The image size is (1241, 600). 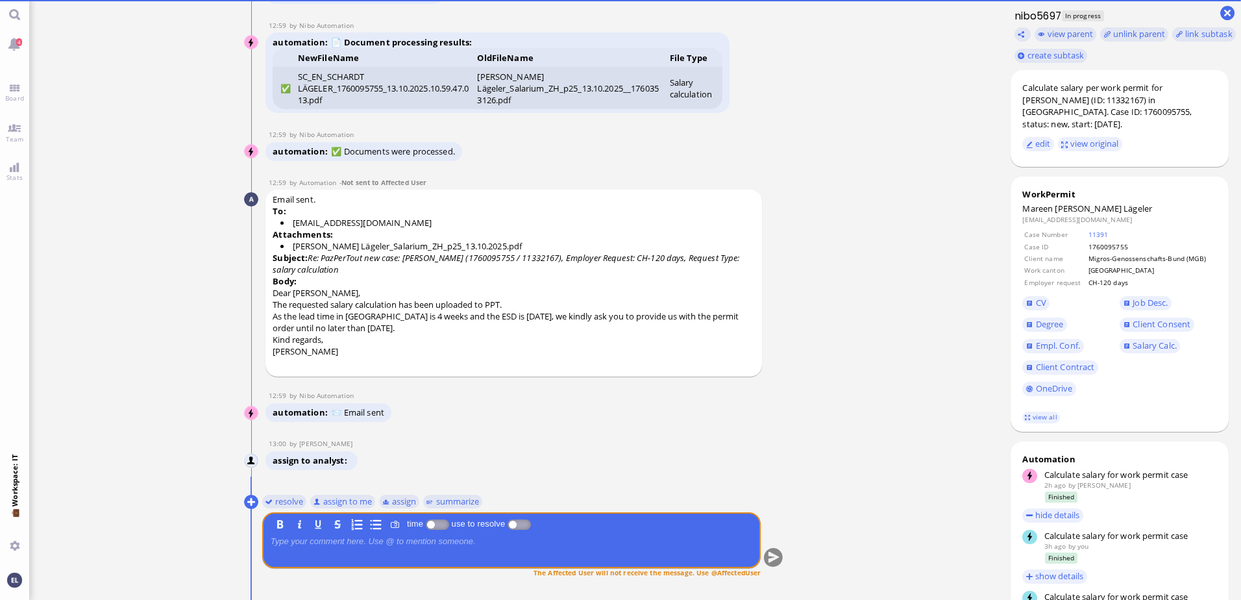 I want to click on span: Degree, so click(x=1050, y=324).